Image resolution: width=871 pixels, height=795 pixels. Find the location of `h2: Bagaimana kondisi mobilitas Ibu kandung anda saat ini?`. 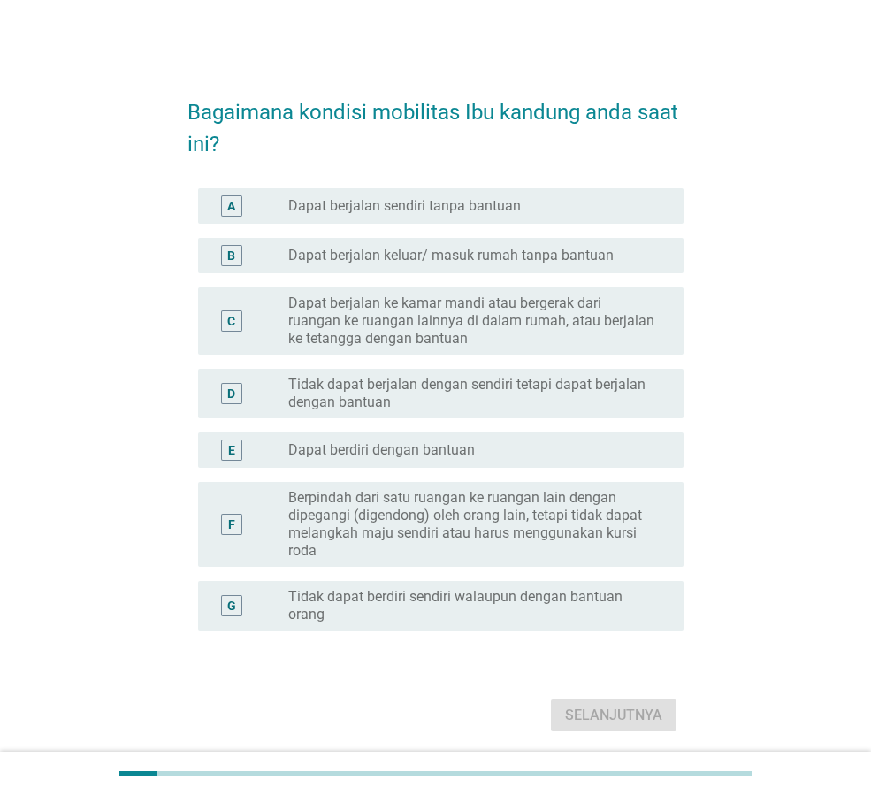

h2: Bagaimana kondisi mobilitas Ibu kandung anda saat ini? is located at coordinates (435, 119).